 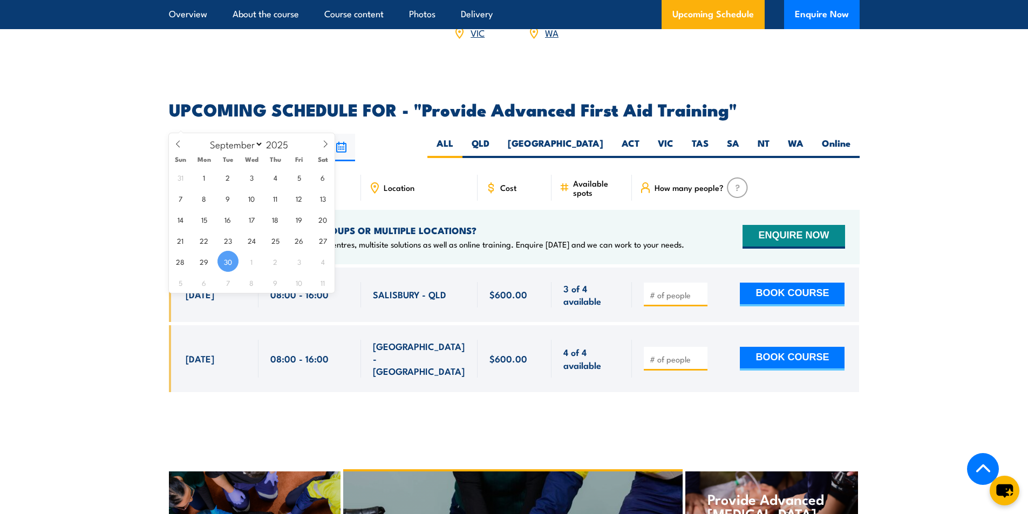 I want to click on span: Location, so click(x=399, y=187).